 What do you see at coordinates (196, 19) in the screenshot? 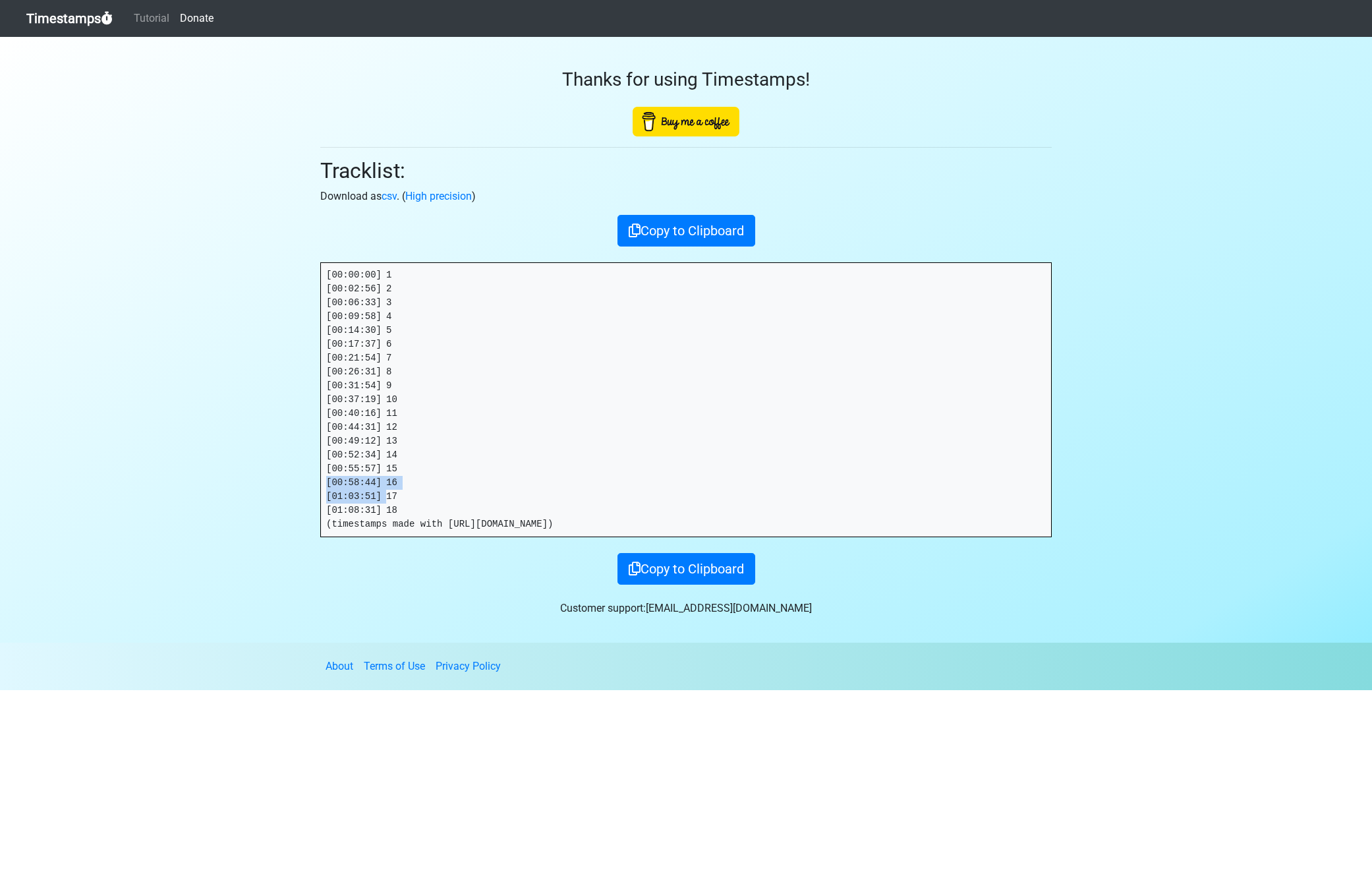
I see `a: Donate` at bounding box center [196, 19].